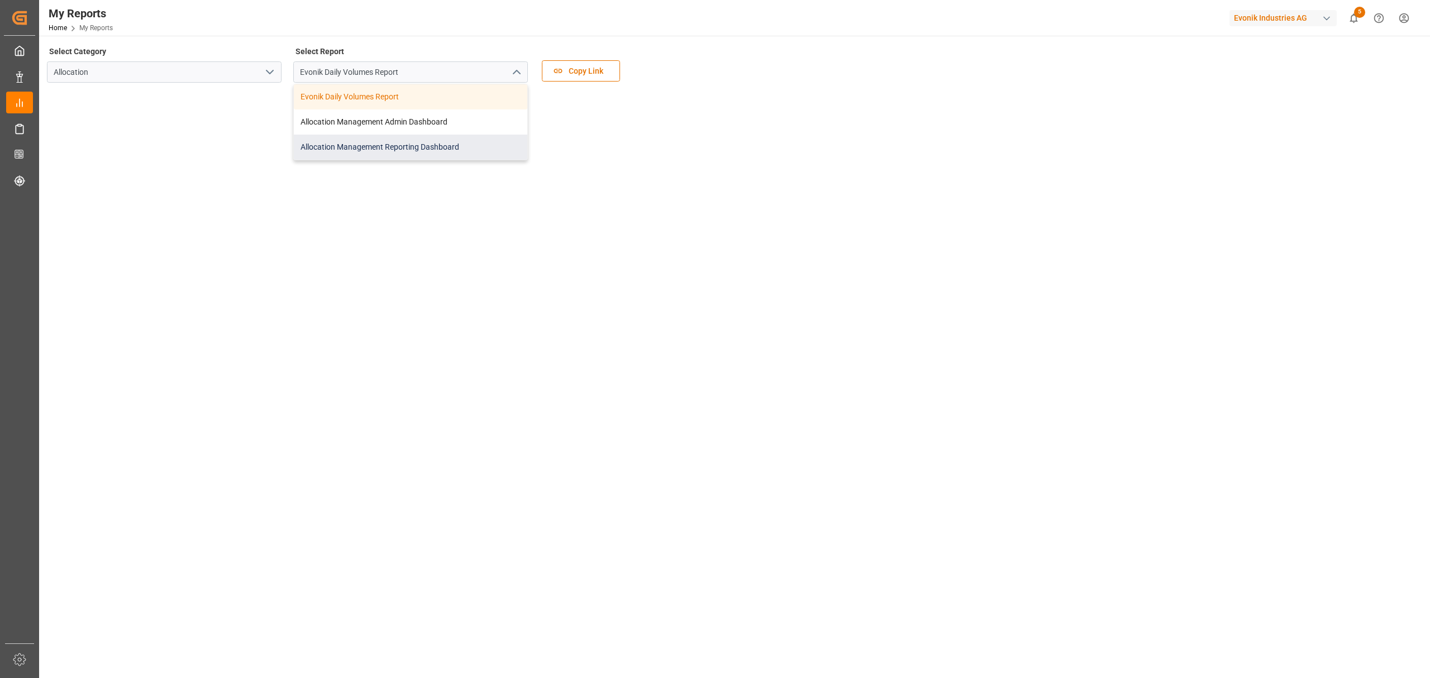  Describe the element at coordinates (411, 147) in the screenshot. I see `div: Allocation Management Reporting Dashboard` at that location.